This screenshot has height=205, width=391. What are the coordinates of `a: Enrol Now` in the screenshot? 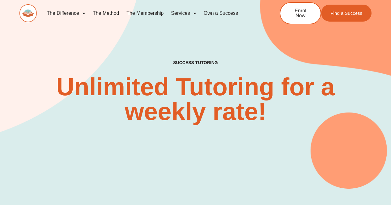 It's located at (300, 13).